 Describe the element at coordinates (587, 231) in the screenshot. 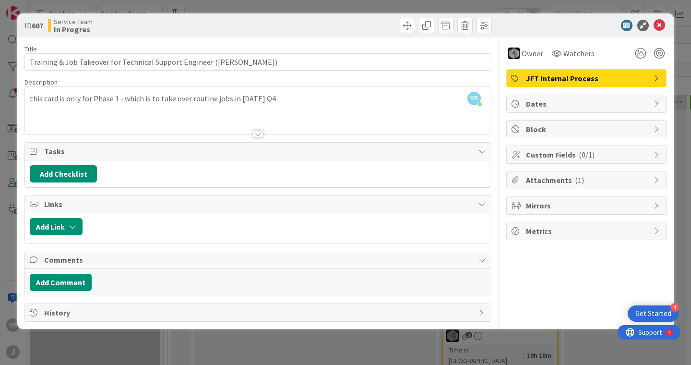

I see `span: Metrics` at that location.